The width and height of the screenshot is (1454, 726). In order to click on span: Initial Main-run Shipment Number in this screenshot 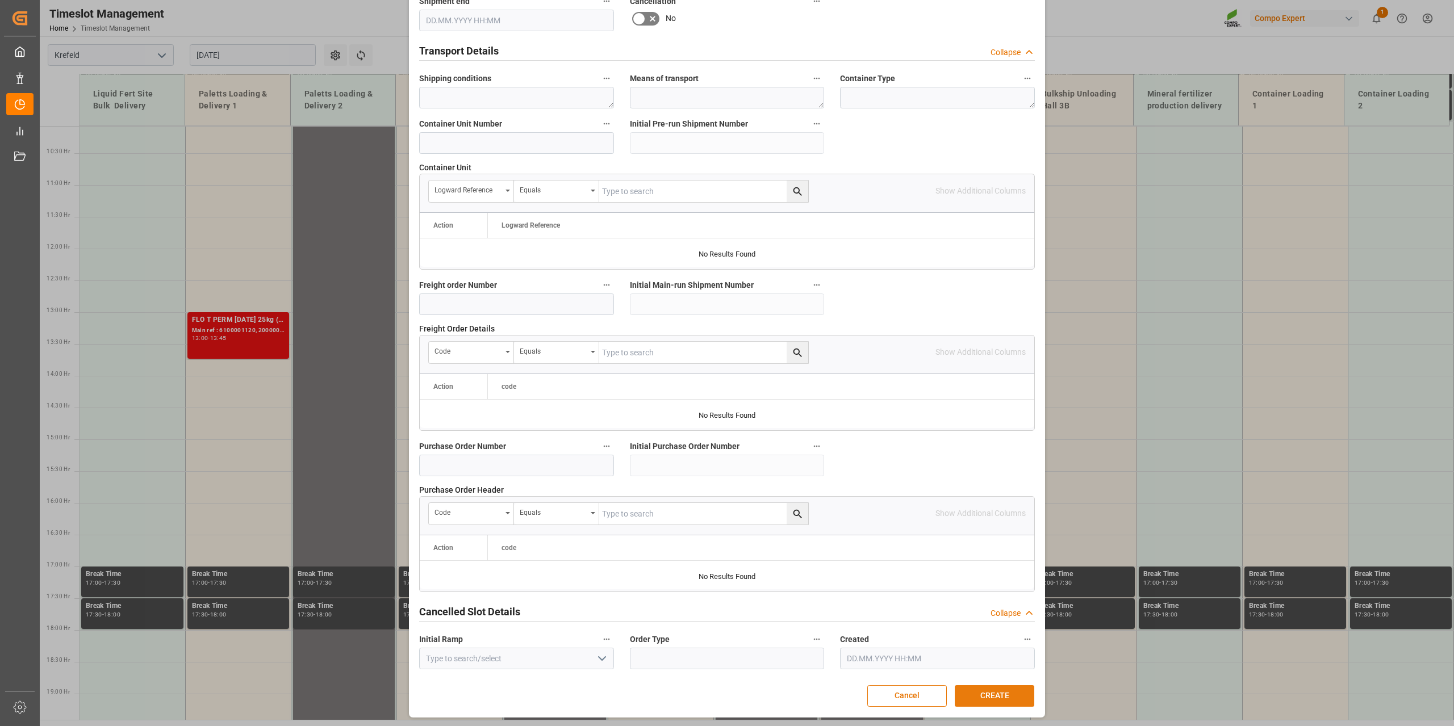, I will do `click(692, 285)`.